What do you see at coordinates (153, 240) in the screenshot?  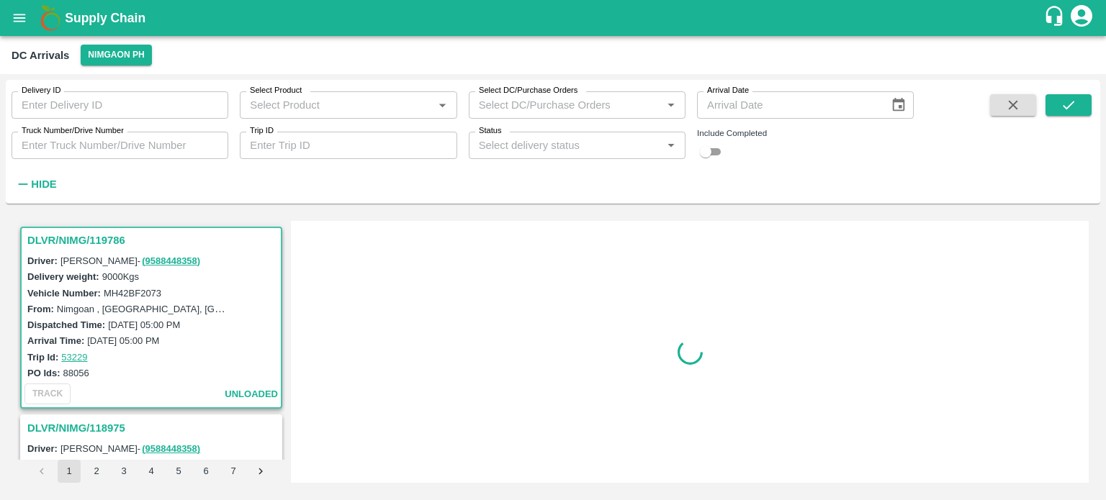 I see `h3: DLVR/NIMG/119786` at bounding box center [153, 240].